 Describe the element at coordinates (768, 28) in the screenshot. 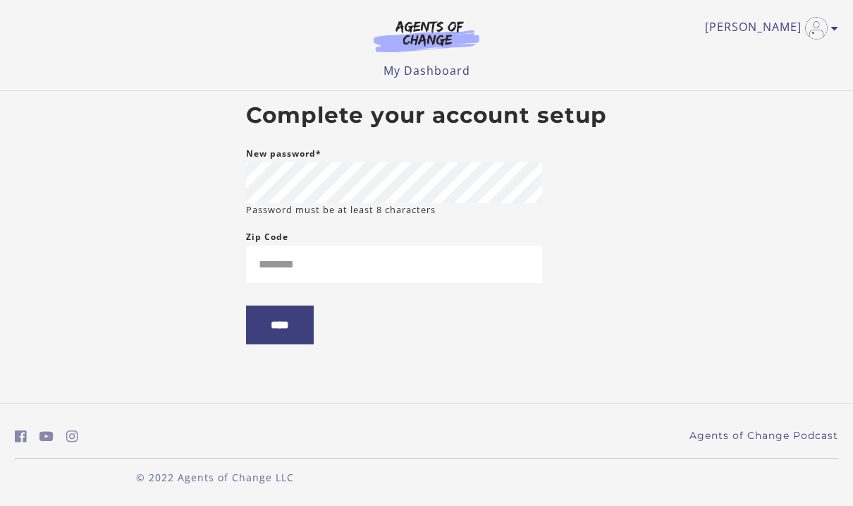

I see `a: Toggle menu` at that location.